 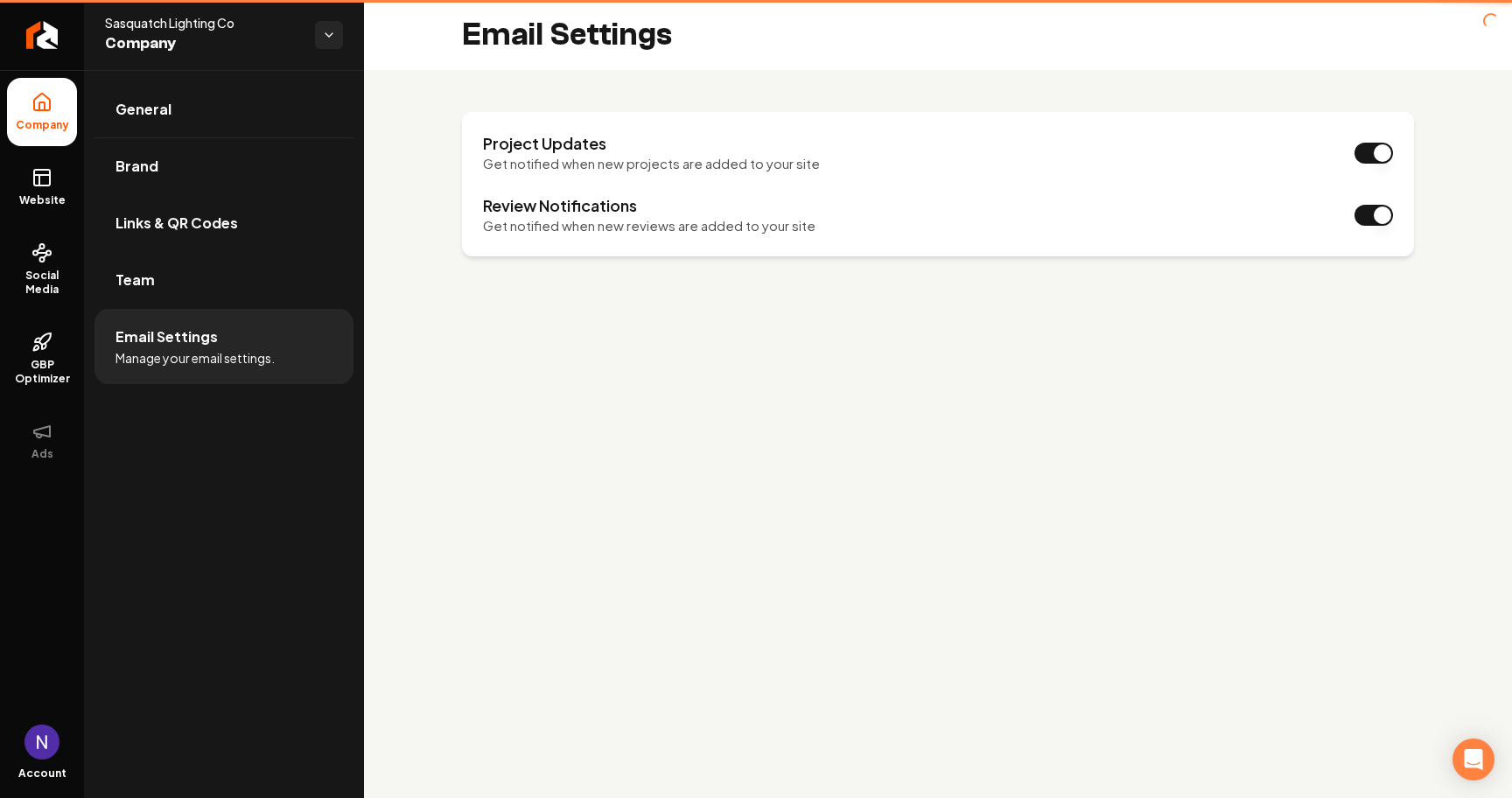 What do you see at coordinates (42, 359) in the screenshot?
I see `a: GBP Optimizer` at bounding box center [42, 359].